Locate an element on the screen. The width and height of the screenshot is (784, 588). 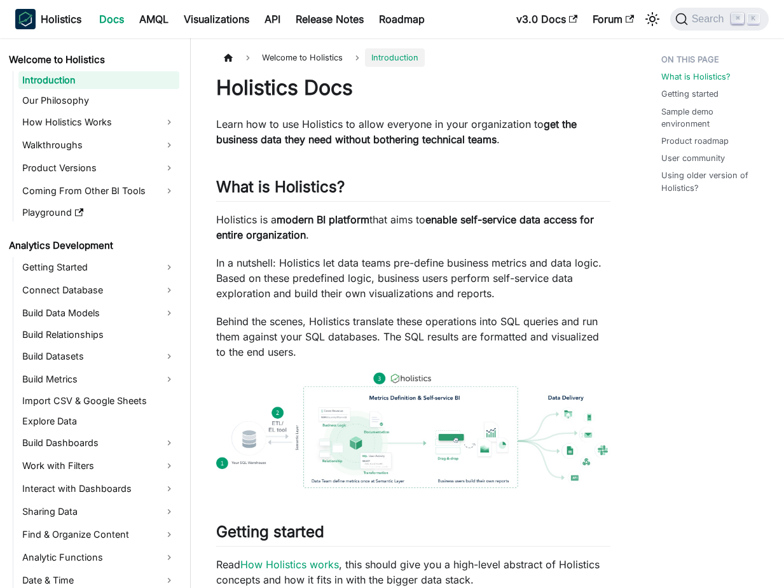
span: Welcome to Holistics is located at coordinates (302, 57).